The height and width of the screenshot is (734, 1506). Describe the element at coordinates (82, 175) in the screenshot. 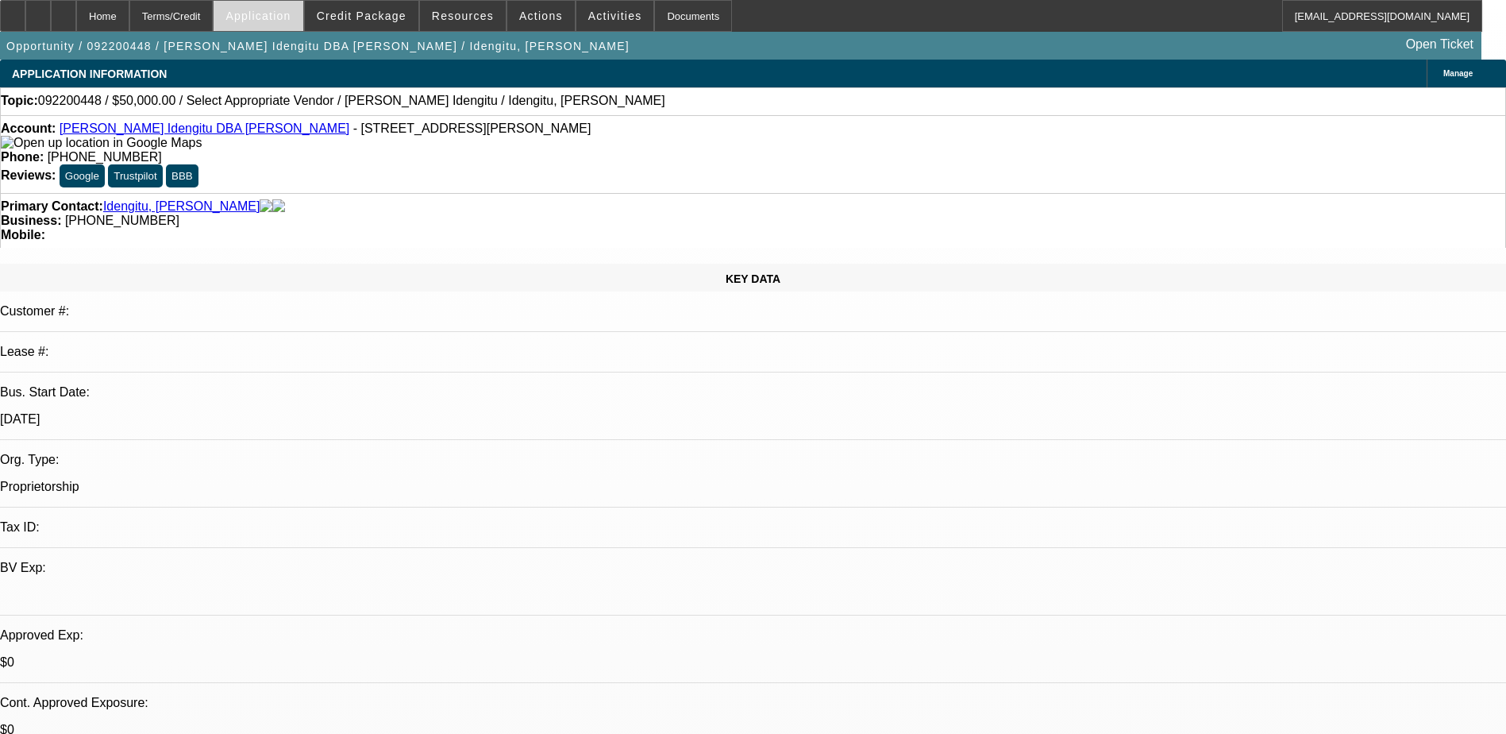

I see `button: Google` at that location.